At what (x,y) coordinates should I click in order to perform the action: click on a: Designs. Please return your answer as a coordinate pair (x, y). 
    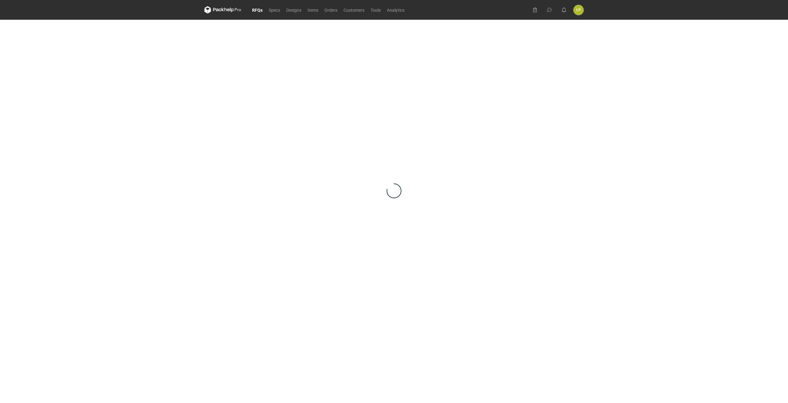
    Looking at the image, I should click on (294, 10).